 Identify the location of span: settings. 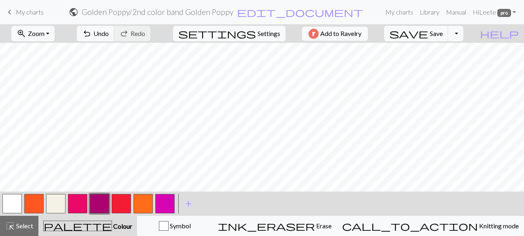
(217, 34).